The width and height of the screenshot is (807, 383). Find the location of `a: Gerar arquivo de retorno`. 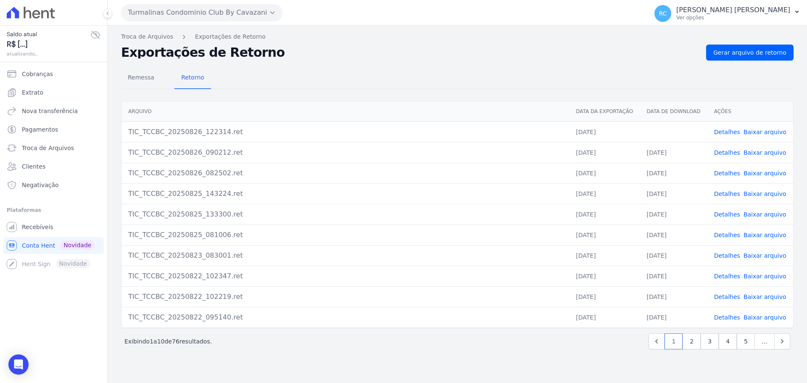

a: Gerar arquivo de retorno is located at coordinates (750, 53).